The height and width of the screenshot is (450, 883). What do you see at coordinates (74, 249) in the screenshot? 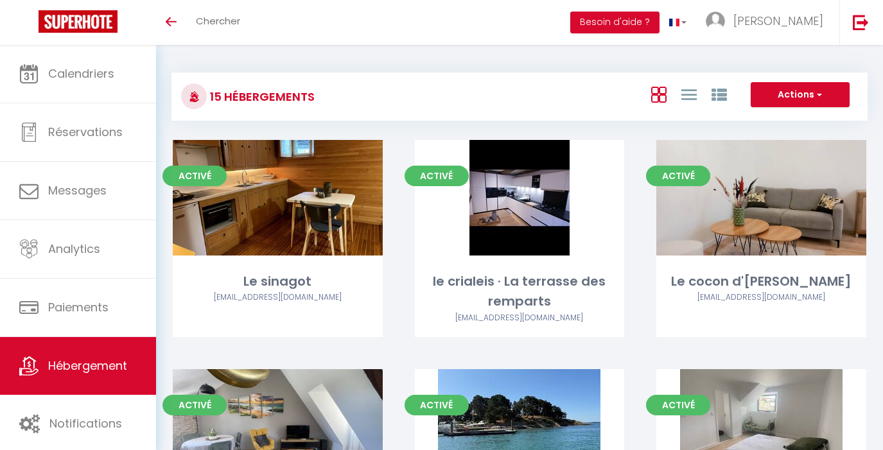
I see `span: Analytics` at bounding box center [74, 249].